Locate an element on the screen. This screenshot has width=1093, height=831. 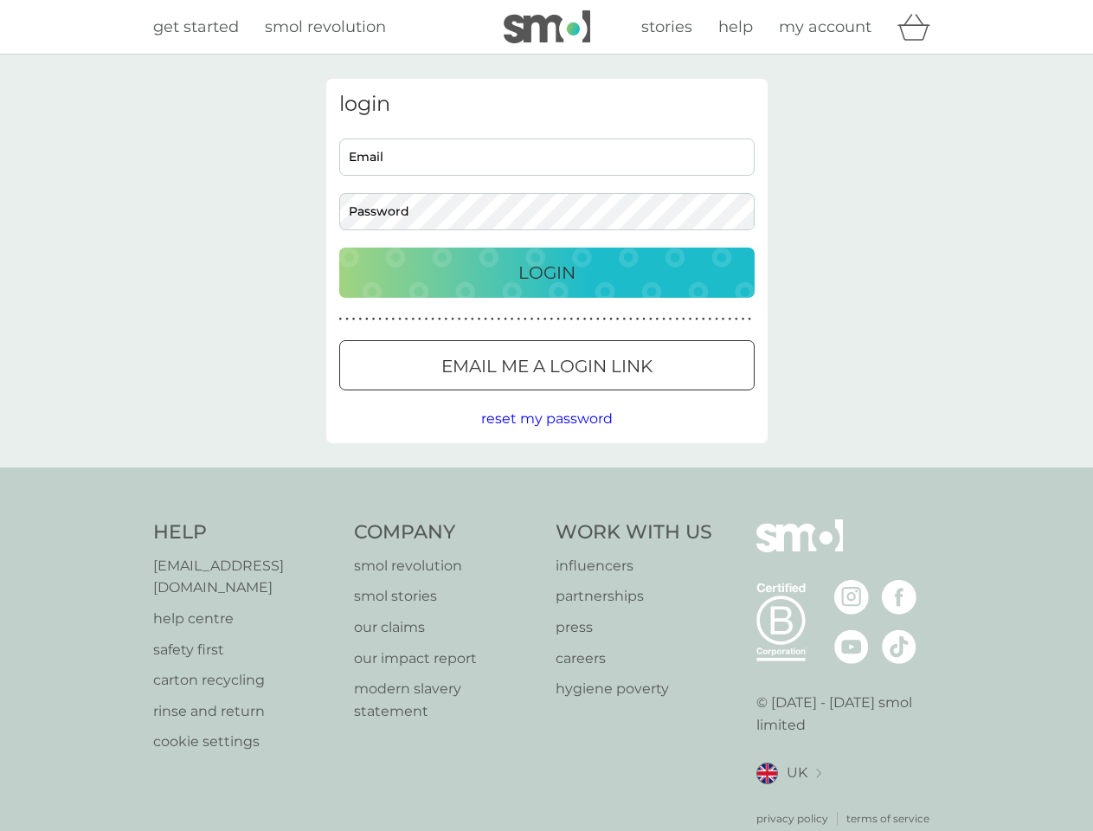
p: cookie settings is located at coordinates (245, 742).